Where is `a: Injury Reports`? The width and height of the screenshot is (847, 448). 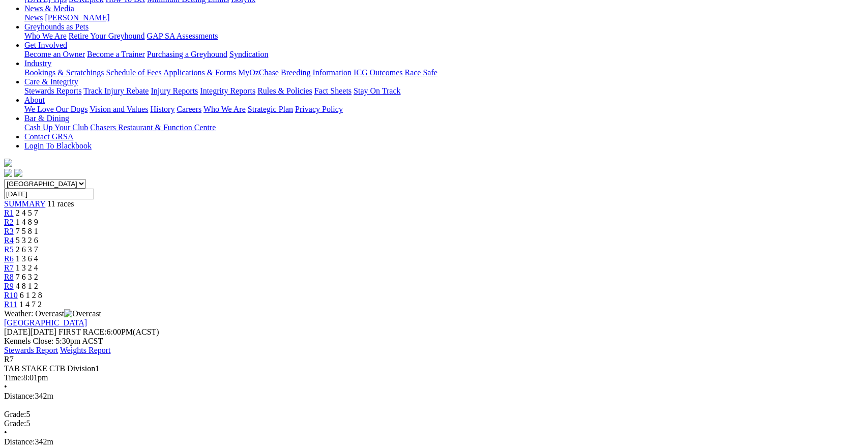
a: Injury Reports is located at coordinates (174, 91).